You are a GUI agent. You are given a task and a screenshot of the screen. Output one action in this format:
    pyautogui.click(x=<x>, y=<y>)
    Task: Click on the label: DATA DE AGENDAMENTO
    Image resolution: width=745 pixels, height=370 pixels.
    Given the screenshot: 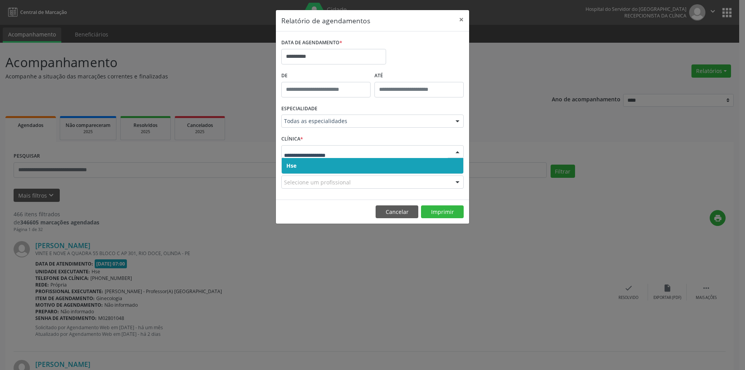 What is the action you would take?
    pyautogui.click(x=312, y=43)
    